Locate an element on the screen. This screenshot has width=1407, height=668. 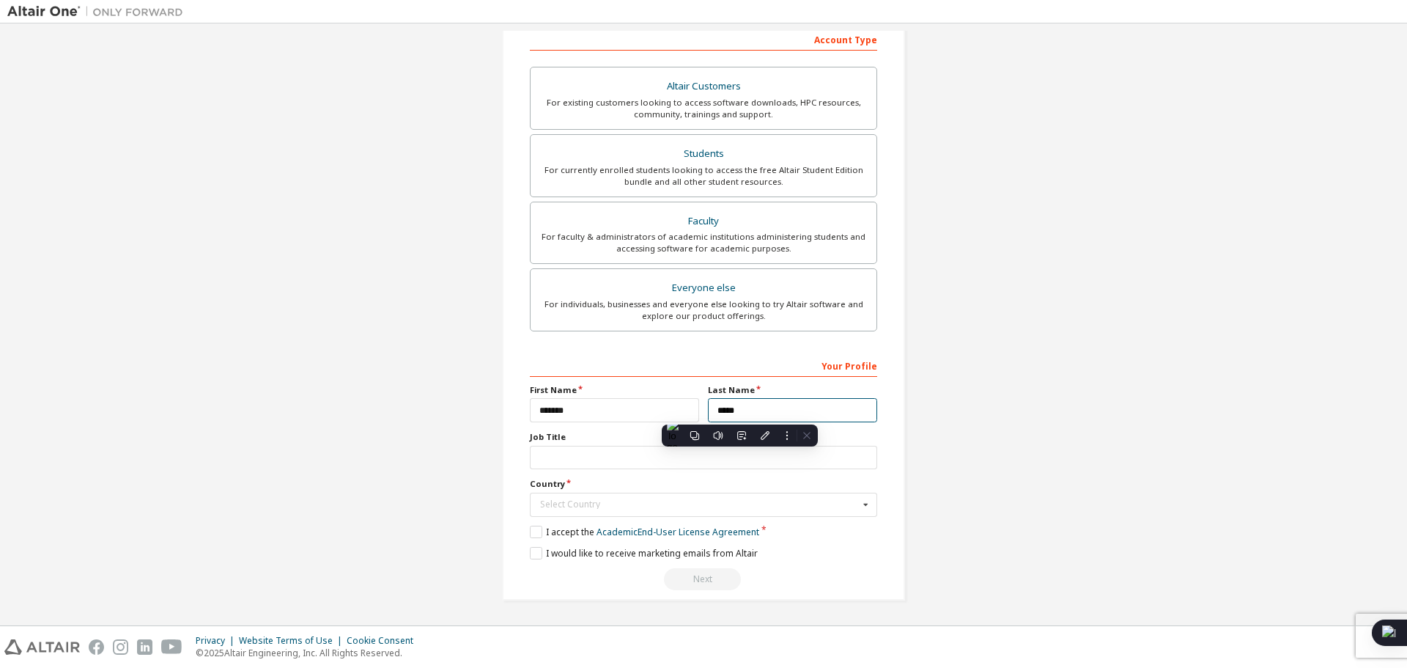
div: Altair Customers is located at coordinates (704, 86).